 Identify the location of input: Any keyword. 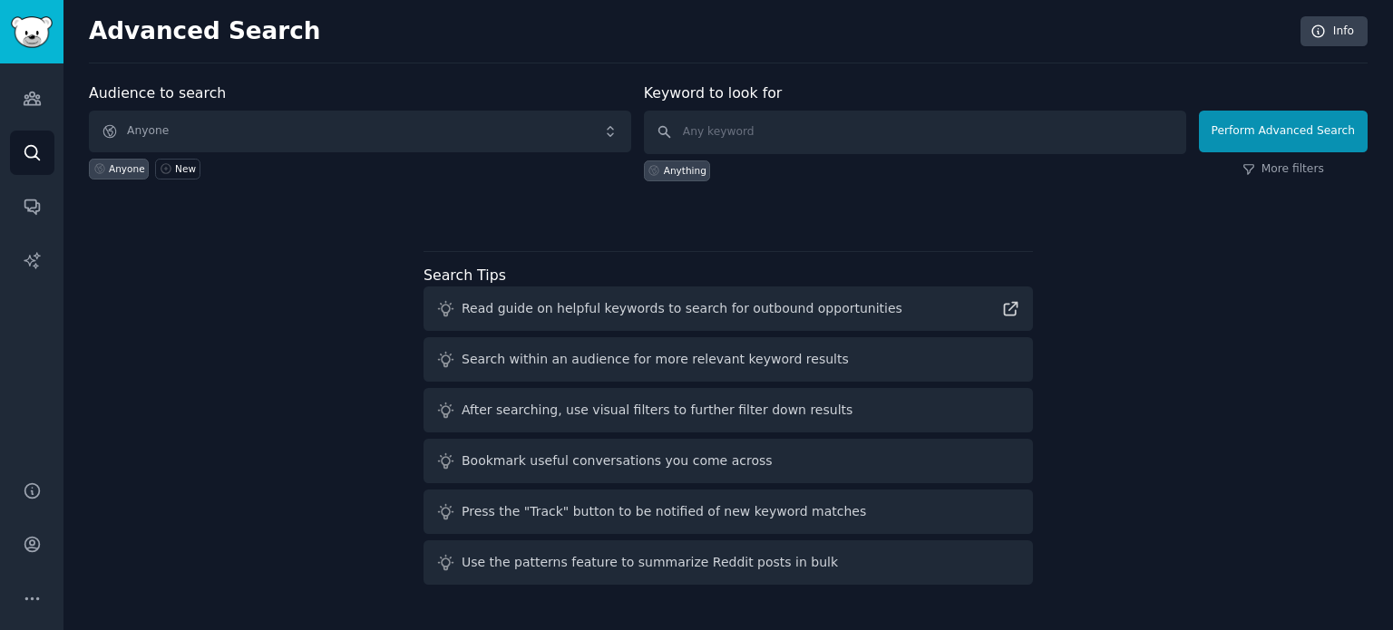
(915, 132).